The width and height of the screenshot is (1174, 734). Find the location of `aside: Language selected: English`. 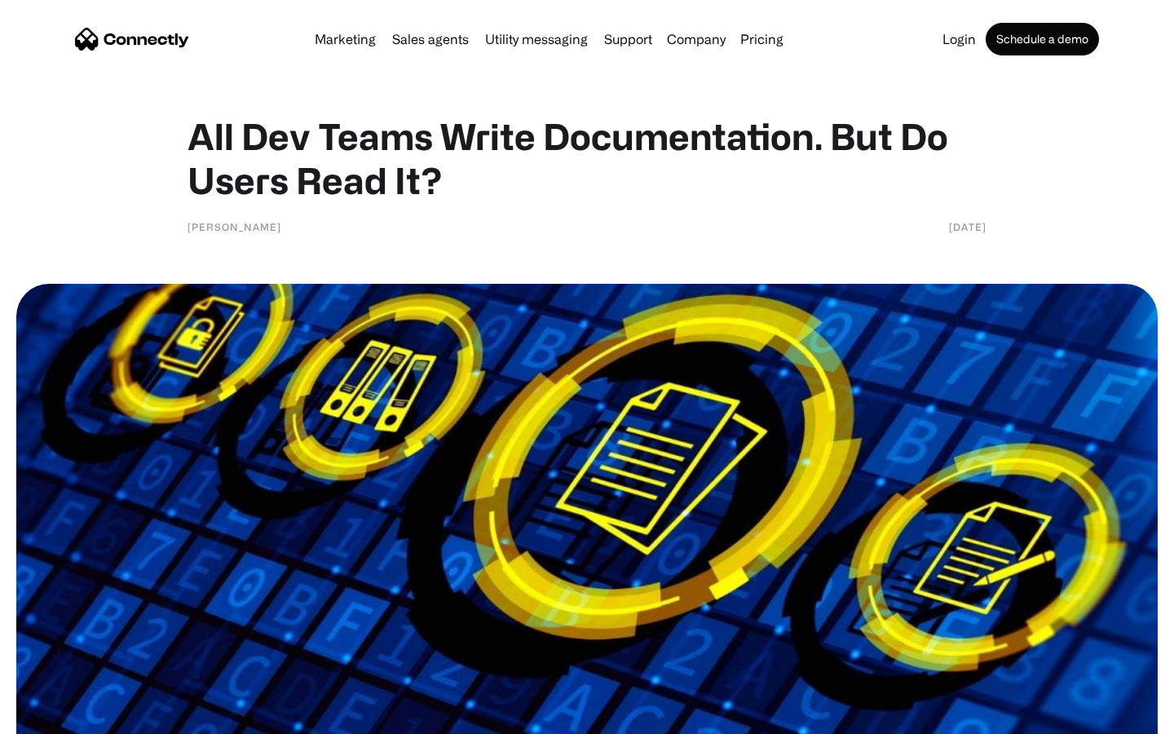

aside: Language selected: English is located at coordinates (57, 717).